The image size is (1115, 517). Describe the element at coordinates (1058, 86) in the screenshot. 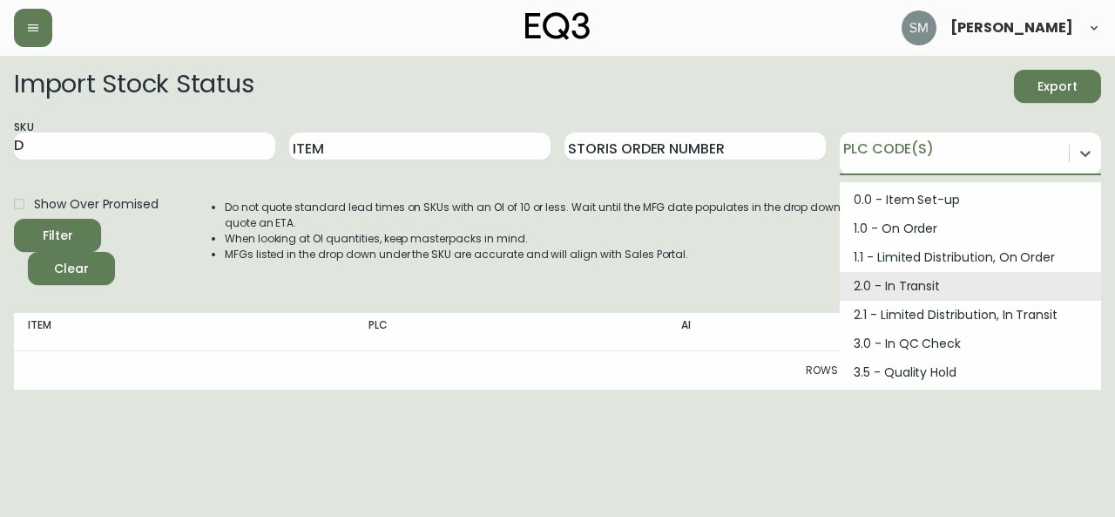

I see `button: Export` at that location.